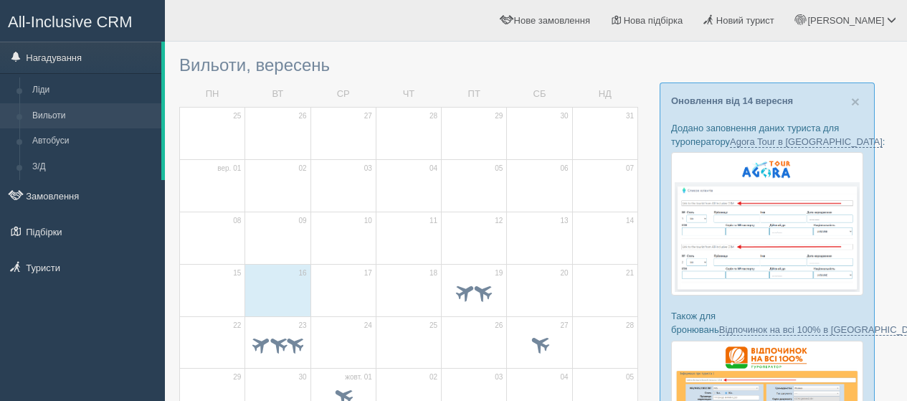 The width and height of the screenshot is (907, 401). What do you see at coordinates (767, 224) in the screenshot?
I see `img: agora-tour-%D1%84%D0%BE%D1%80%D0%BC%D0%B0-%D0%B1%D1%80%D0%BE%D0%BD%D1%8E%D0%B2%D0%B0%D0%BD%D0%BD%...` at bounding box center [767, 224].